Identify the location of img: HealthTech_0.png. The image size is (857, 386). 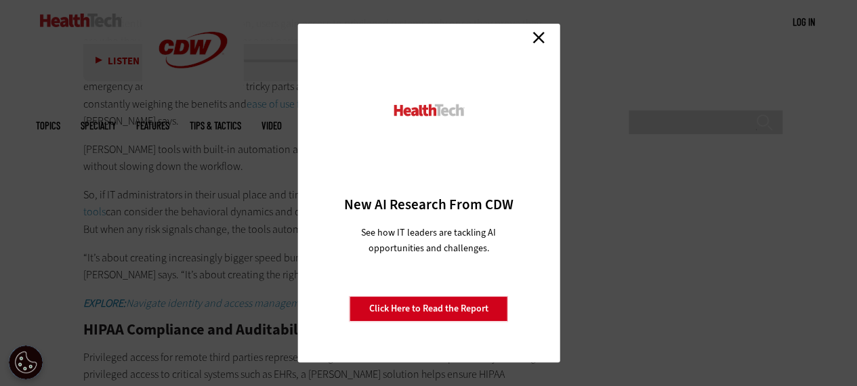
(428, 110).